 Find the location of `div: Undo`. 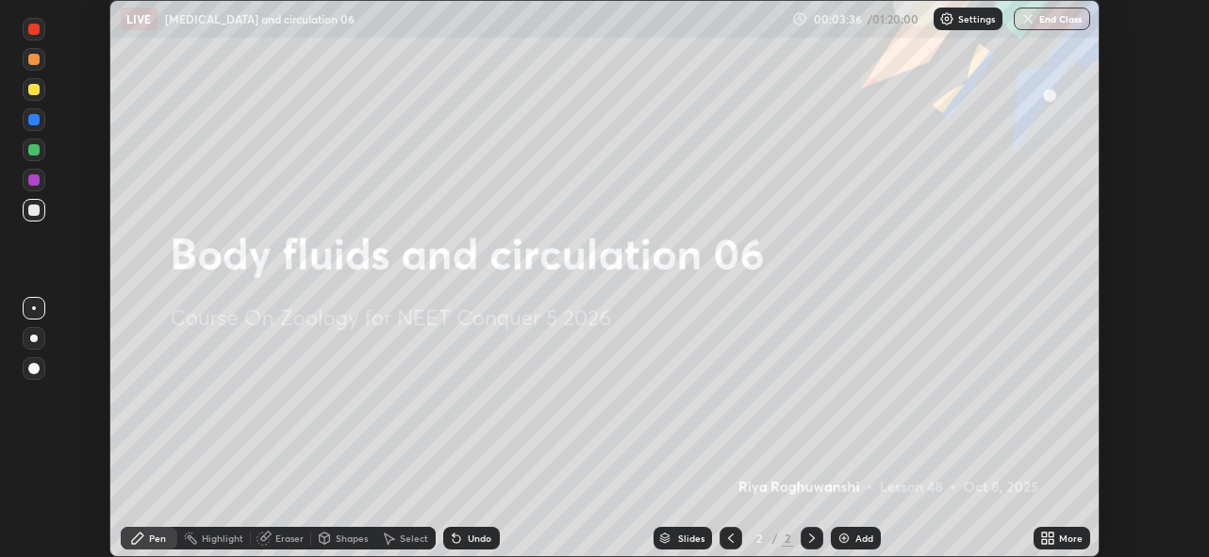

div: Undo is located at coordinates (479, 539).